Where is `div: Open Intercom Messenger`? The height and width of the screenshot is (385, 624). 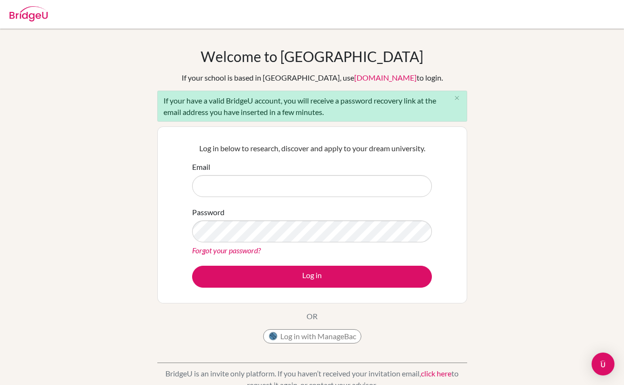
div: Open Intercom Messenger is located at coordinates (603, 364).